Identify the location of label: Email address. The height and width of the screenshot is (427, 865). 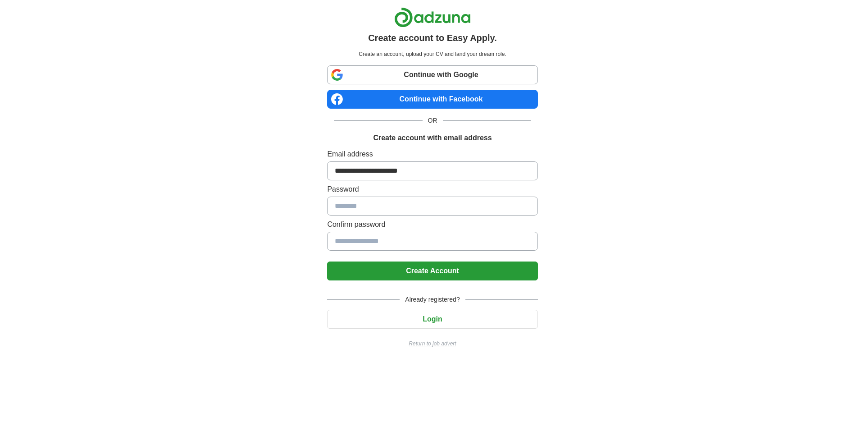
(432, 154).